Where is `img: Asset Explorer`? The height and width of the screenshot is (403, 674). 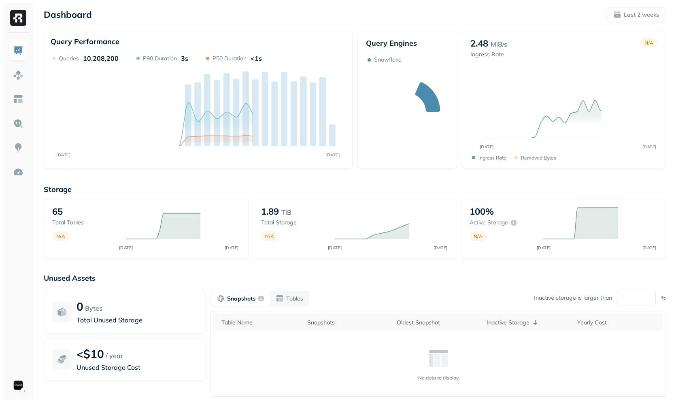
img: Asset Explorer is located at coordinates (18, 99).